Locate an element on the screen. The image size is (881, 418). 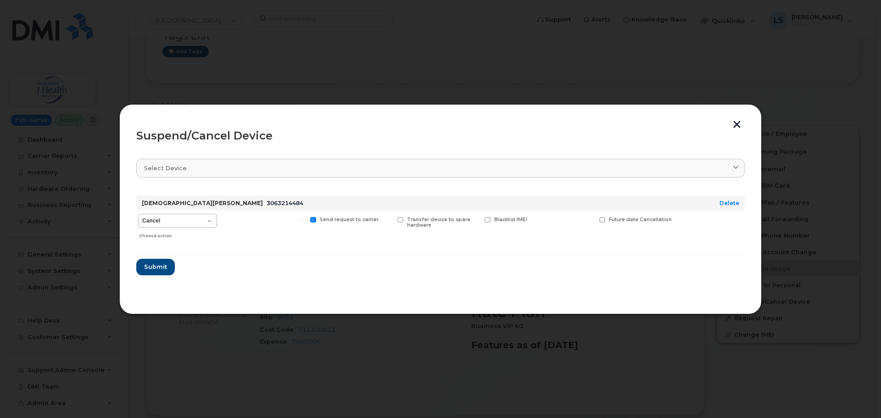
input: Future date Cancellation is located at coordinates (591, 219).